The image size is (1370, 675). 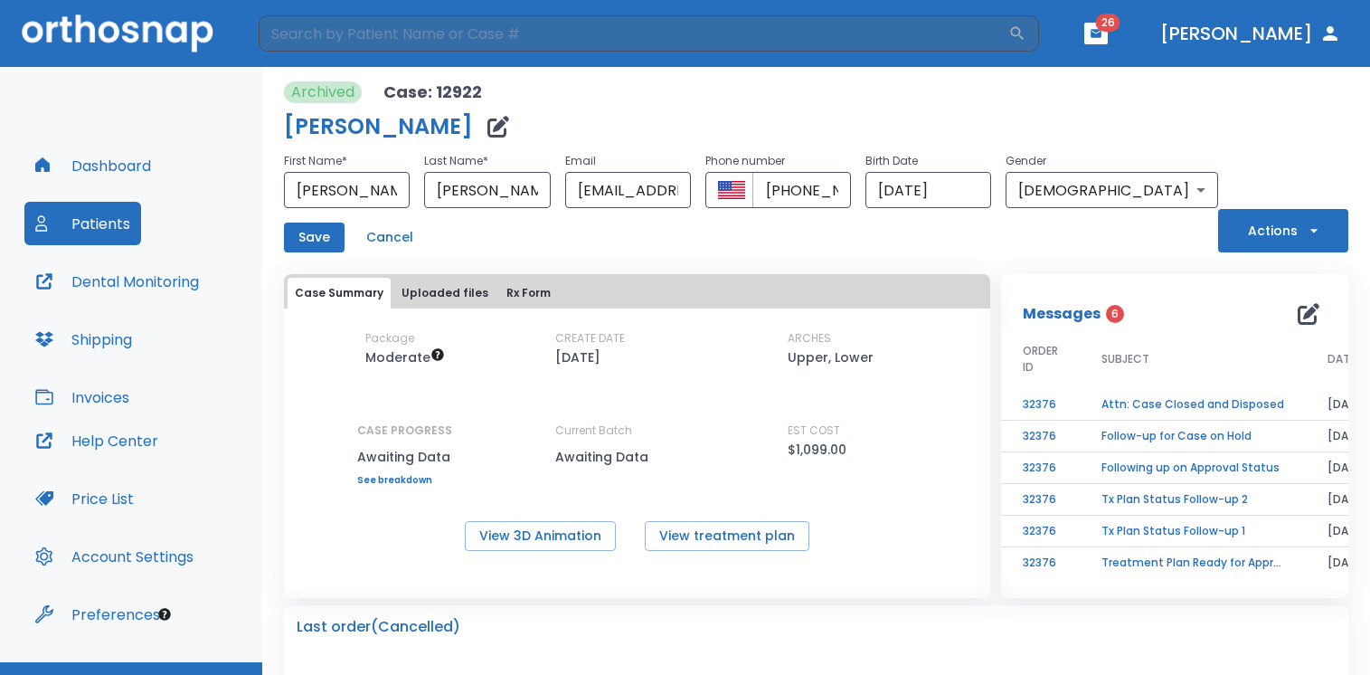 I want to click on a: Preferences, so click(x=98, y=614).